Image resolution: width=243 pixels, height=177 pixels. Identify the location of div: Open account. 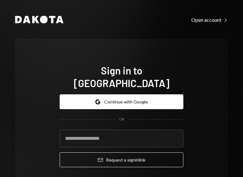
(209, 20).